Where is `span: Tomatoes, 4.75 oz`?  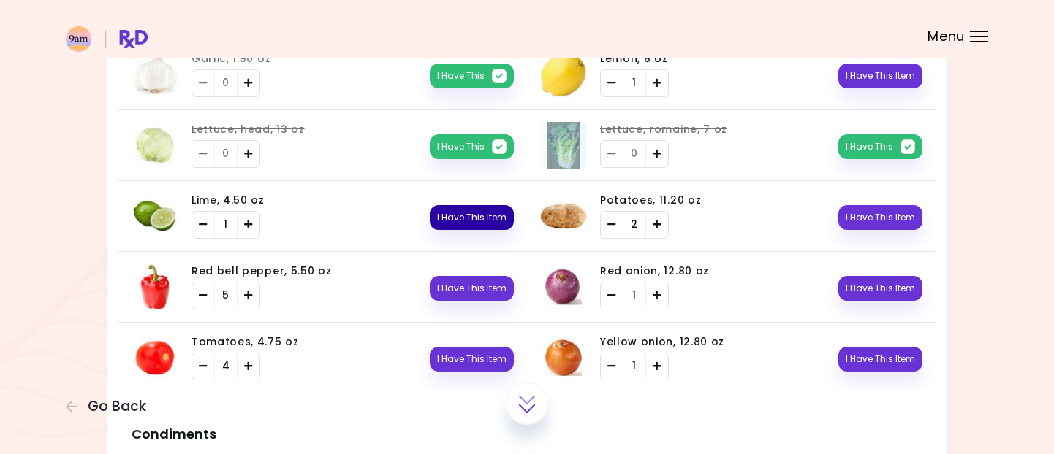
span: Tomatoes, 4.75 oz is located at coordinates (245, 342).